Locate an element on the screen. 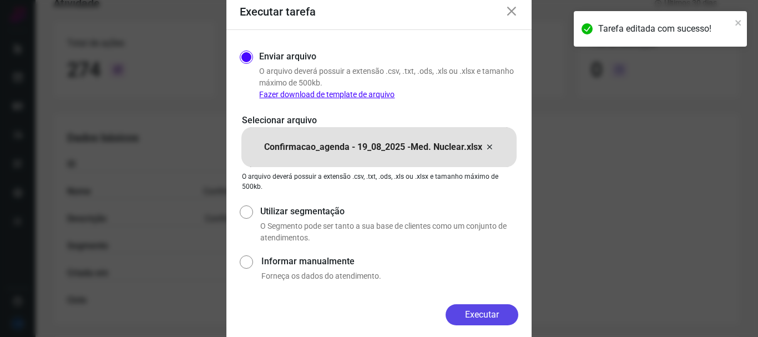  p: Confirmacao_agenda - 19_08_2025 -Med. Nuclear.xlsx is located at coordinates (373, 147).